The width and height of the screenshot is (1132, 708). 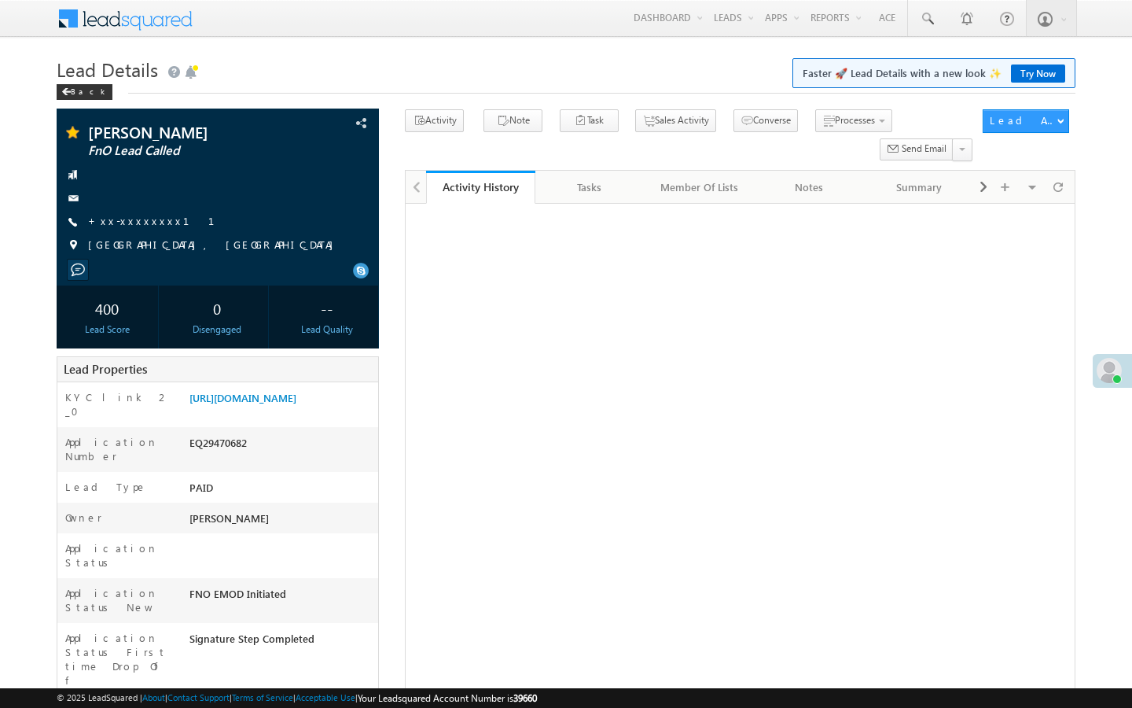 I want to click on div: Member Of Lists, so click(x=700, y=187).